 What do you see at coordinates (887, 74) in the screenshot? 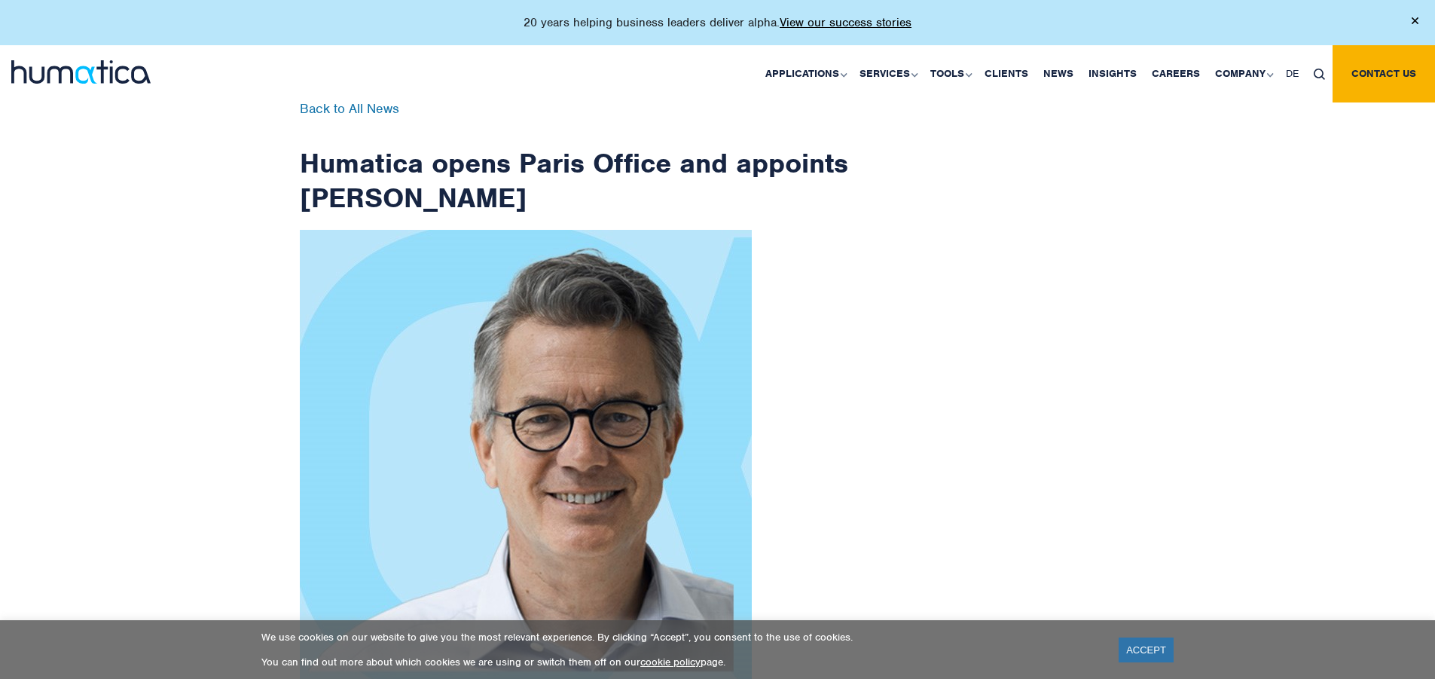
I see `a: Services` at bounding box center [887, 74].